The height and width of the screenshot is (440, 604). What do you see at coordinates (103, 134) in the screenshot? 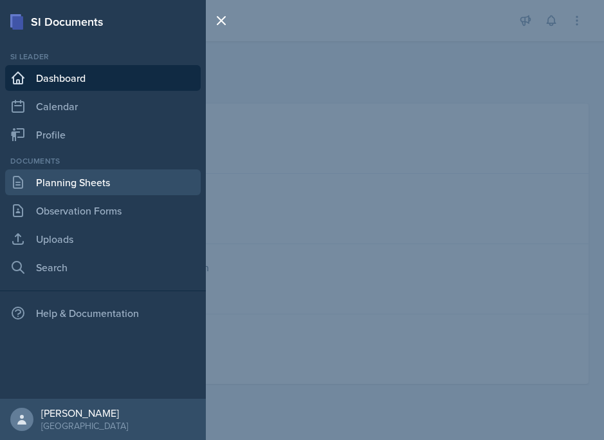
I see `a: Profile` at bounding box center [103, 134].